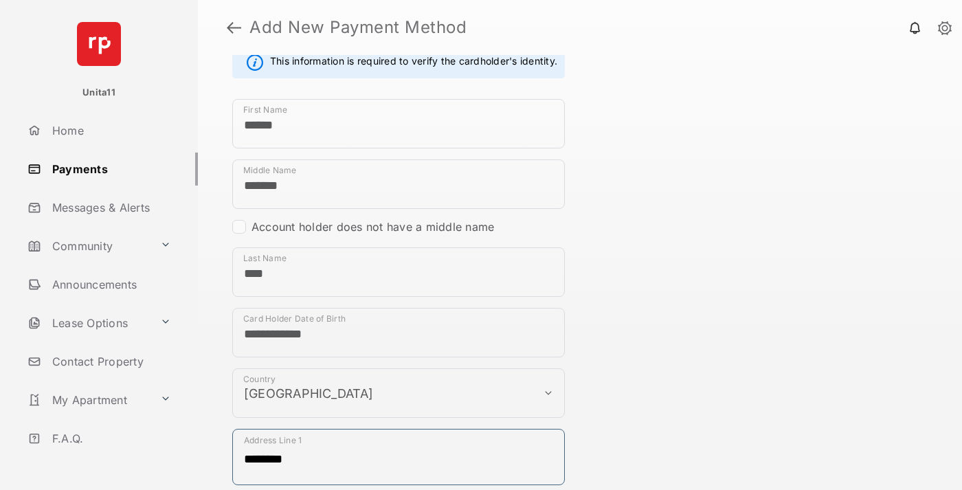  Describe the element at coordinates (110, 284) in the screenshot. I see `a: Announcements` at that location.